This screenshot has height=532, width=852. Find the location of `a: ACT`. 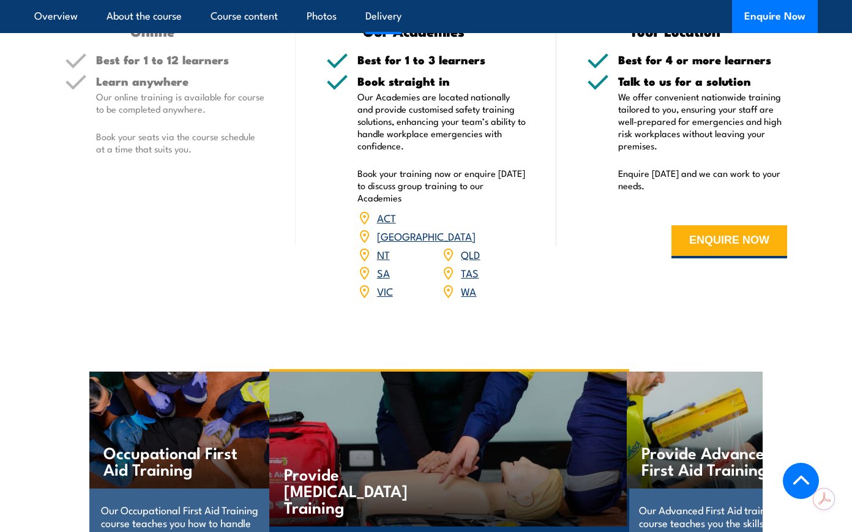

a: ACT is located at coordinates (386, 217).